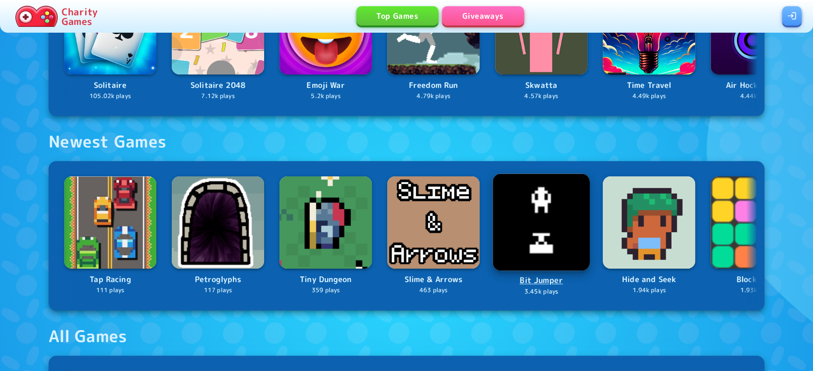 This screenshot has width=813, height=371. What do you see at coordinates (433, 236) in the screenshot?
I see `a: LogoSlime & Arrows463 plays` at bounding box center [433, 236].